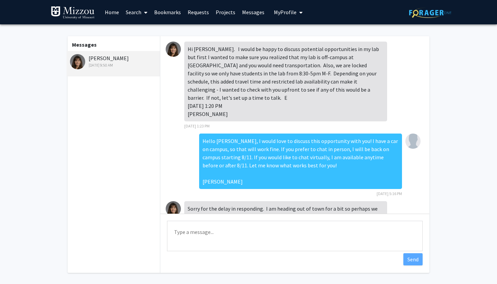  I want to click on img: Sophie Kusserow, so click(413, 141).